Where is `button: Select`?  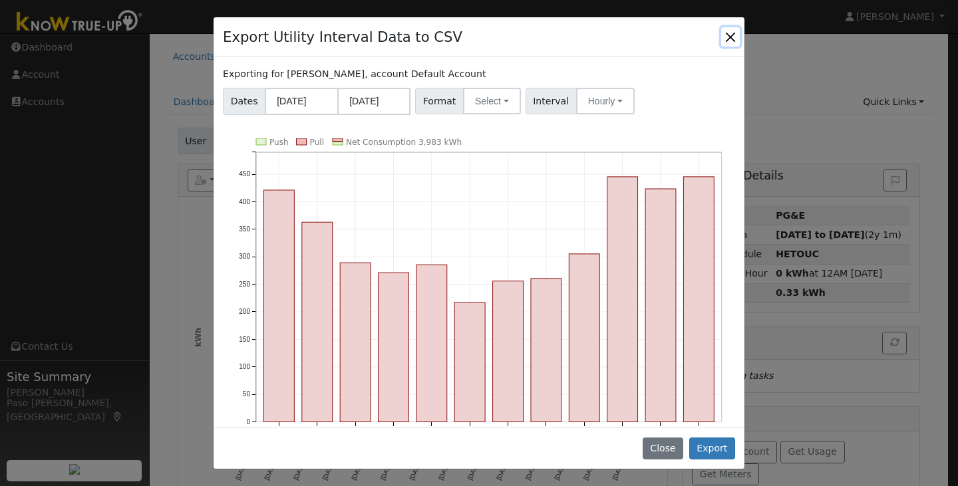 button: Select is located at coordinates (492, 101).